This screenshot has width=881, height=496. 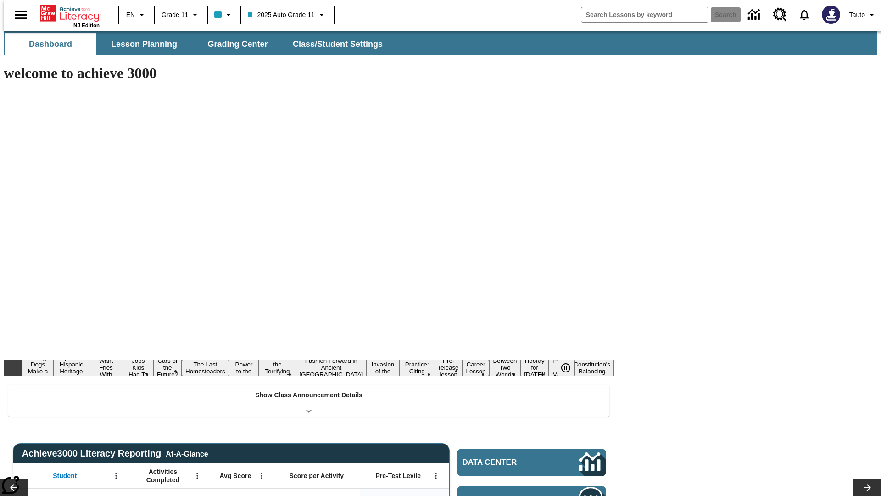 I want to click on div: Home, so click(x=70, y=16).